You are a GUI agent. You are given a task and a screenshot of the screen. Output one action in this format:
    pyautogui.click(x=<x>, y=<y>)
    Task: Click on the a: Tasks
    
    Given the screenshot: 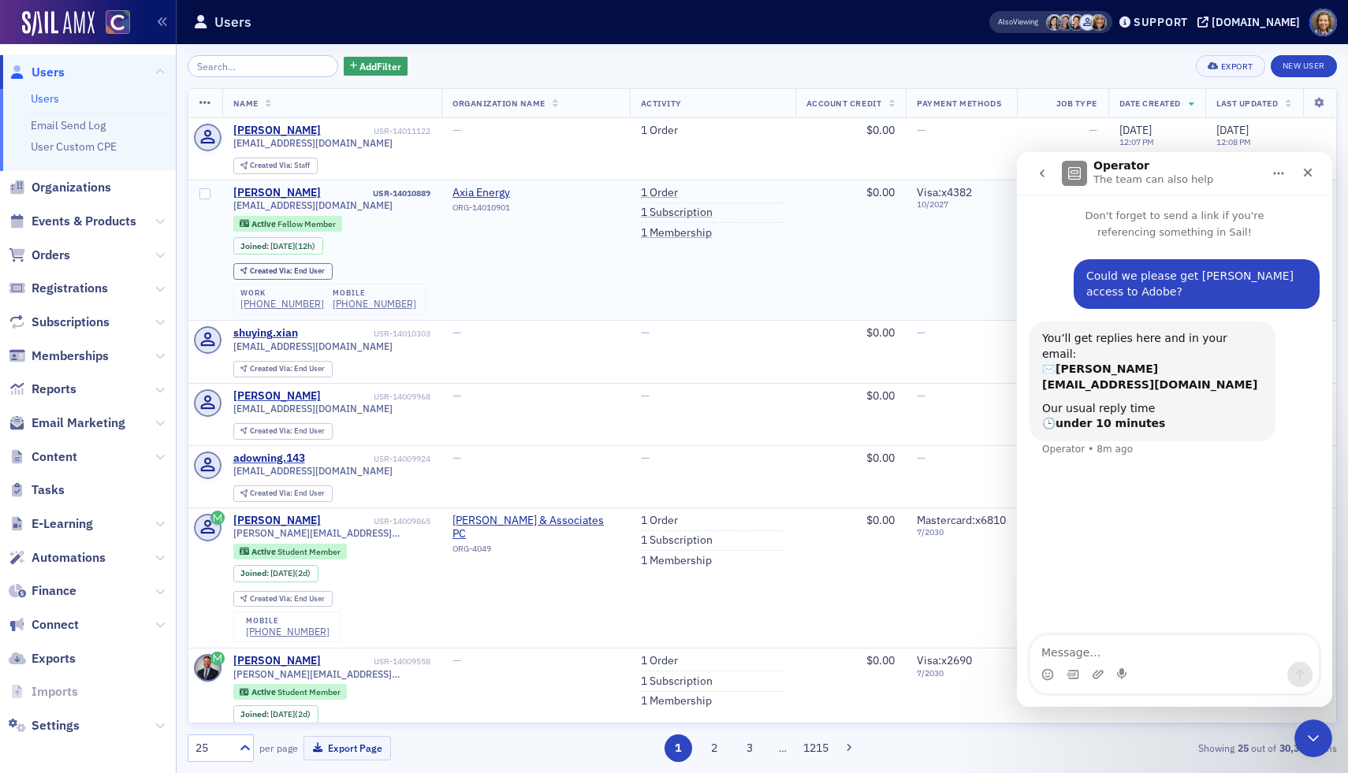 What is the action you would take?
    pyautogui.click(x=36, y=490)
    